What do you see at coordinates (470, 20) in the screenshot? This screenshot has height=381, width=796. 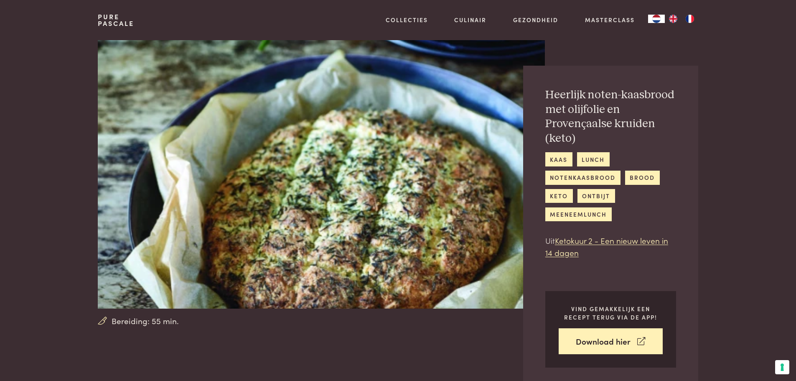 I see `a: Culinair` at bounding box center [470, 20].